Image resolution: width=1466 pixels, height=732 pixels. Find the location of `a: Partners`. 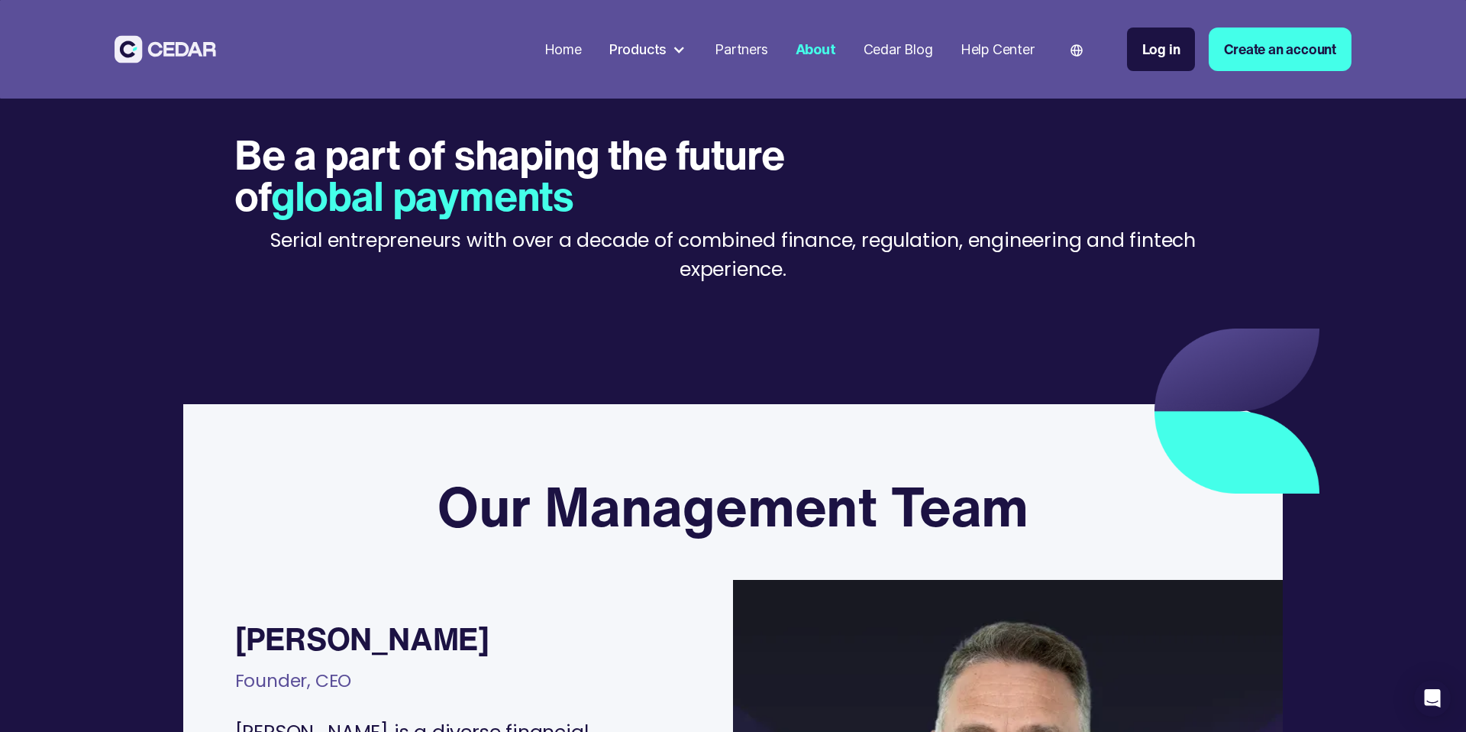

a: Partners is located at coordinates (741, 49).